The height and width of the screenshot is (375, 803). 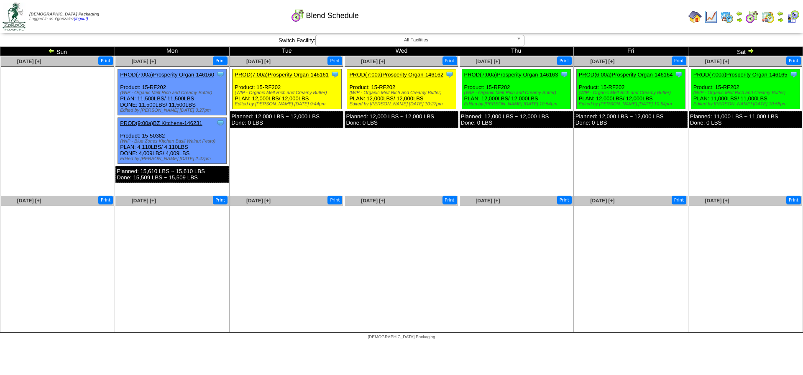 I want to click on a: PROD(9:00a)BZ Kitchens-146231, so click(x=161, y=123).